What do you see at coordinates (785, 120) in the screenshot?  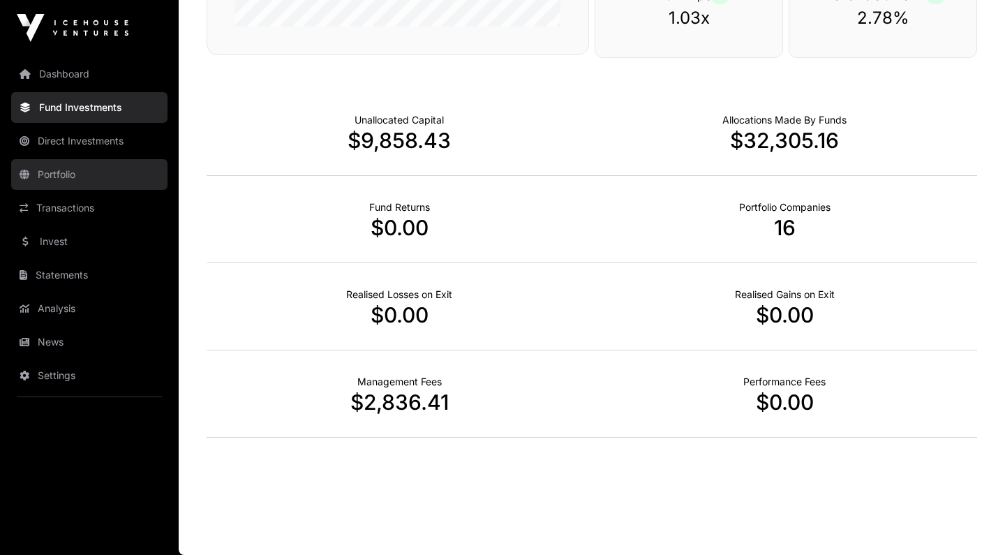 I see `p: Capital Deployed Into Companies` at bounding box center [785, 120].